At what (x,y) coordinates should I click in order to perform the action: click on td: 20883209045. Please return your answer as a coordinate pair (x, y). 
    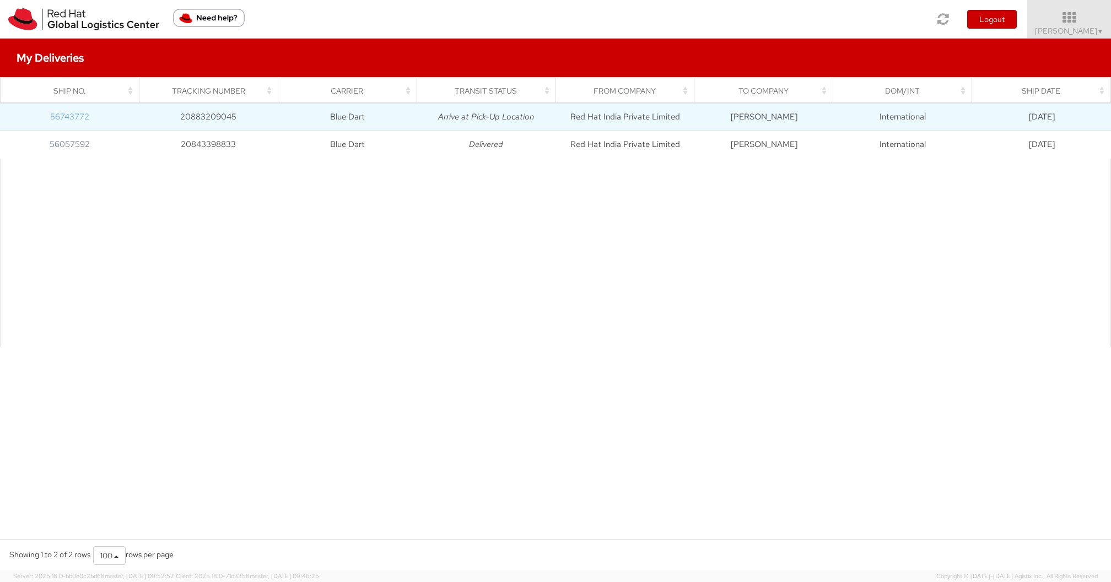
    Looking at the image, I should click on (208, 117).